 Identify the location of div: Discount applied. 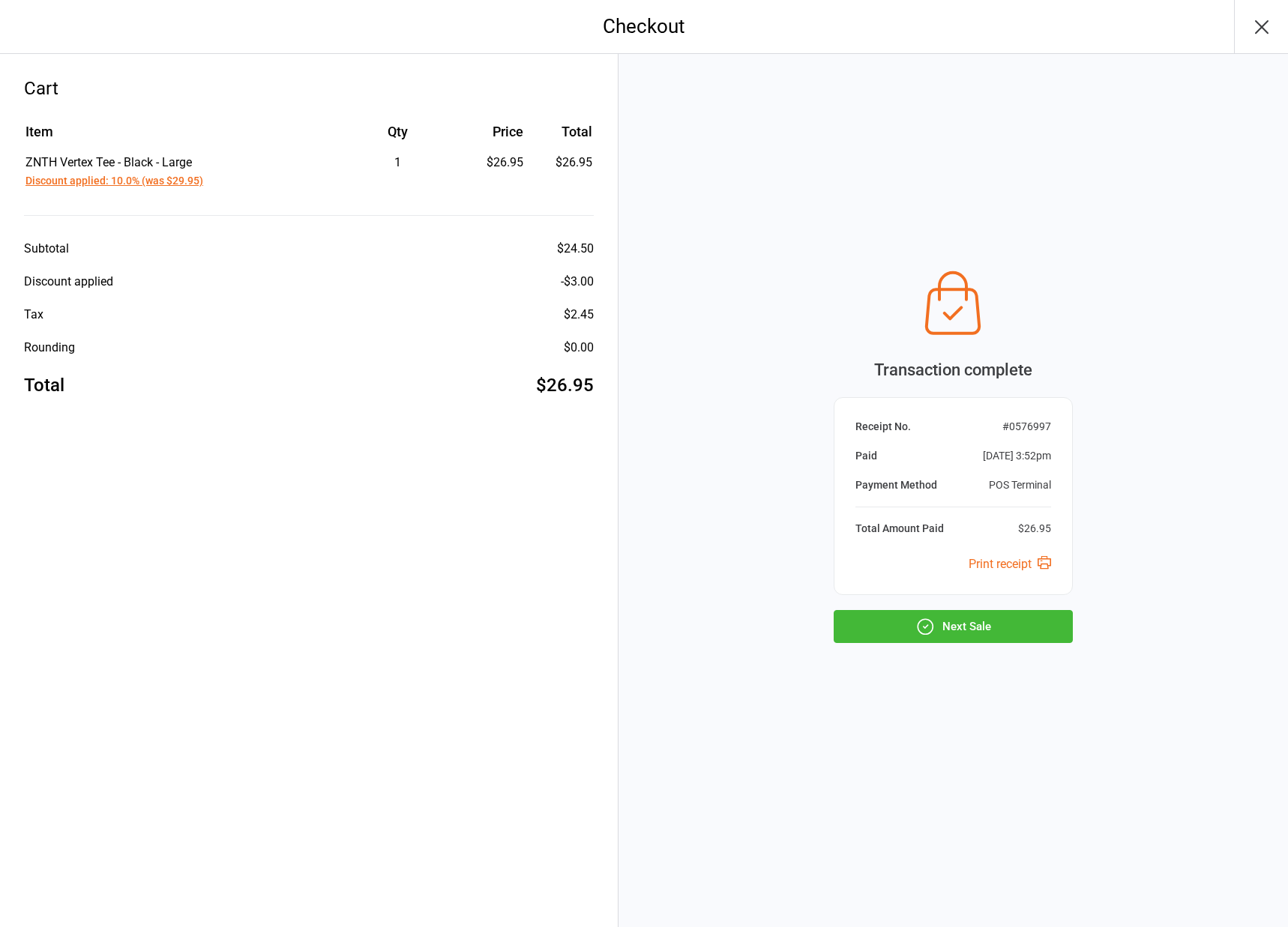
(69, 282).